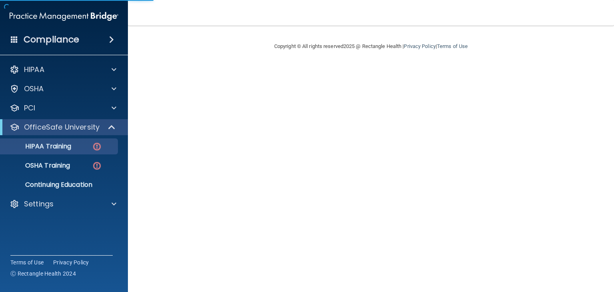 Image resolution: width=614 pixels, height=292 pixels. Describe the element at coordinates (51, 40) in the screenshot. I see `h4: Compliance` at that location.